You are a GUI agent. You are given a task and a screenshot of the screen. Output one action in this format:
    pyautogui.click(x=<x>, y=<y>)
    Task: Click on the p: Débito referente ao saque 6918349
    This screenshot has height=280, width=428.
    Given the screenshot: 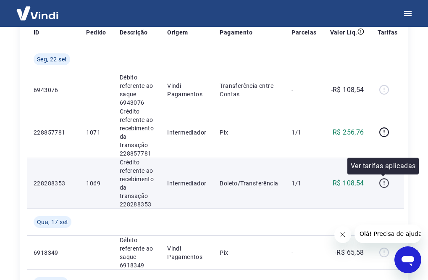 What is the action you would take?
    pyautogui.click(x=137, y=253)
    